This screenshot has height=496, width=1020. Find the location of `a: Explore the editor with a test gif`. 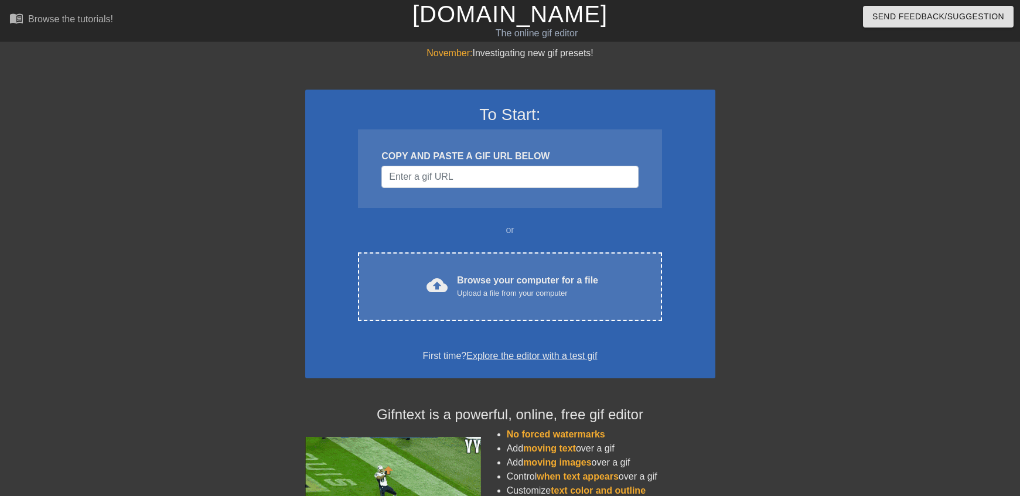

a: Explore the editor with a test gif is located at coordinates (531, 355).